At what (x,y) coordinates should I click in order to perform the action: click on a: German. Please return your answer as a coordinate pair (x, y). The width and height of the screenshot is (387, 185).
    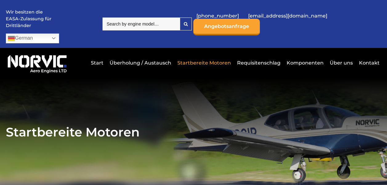
    Looking at the image, I should click on (32, 38).